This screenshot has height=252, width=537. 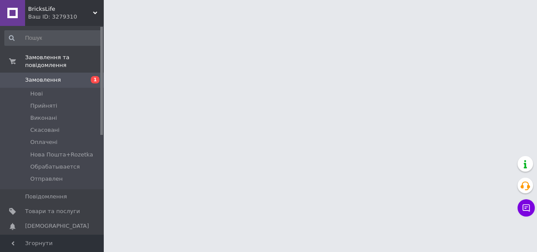 I want to click on span: Замовлення та повідомлення, so click(x=64, y=61).